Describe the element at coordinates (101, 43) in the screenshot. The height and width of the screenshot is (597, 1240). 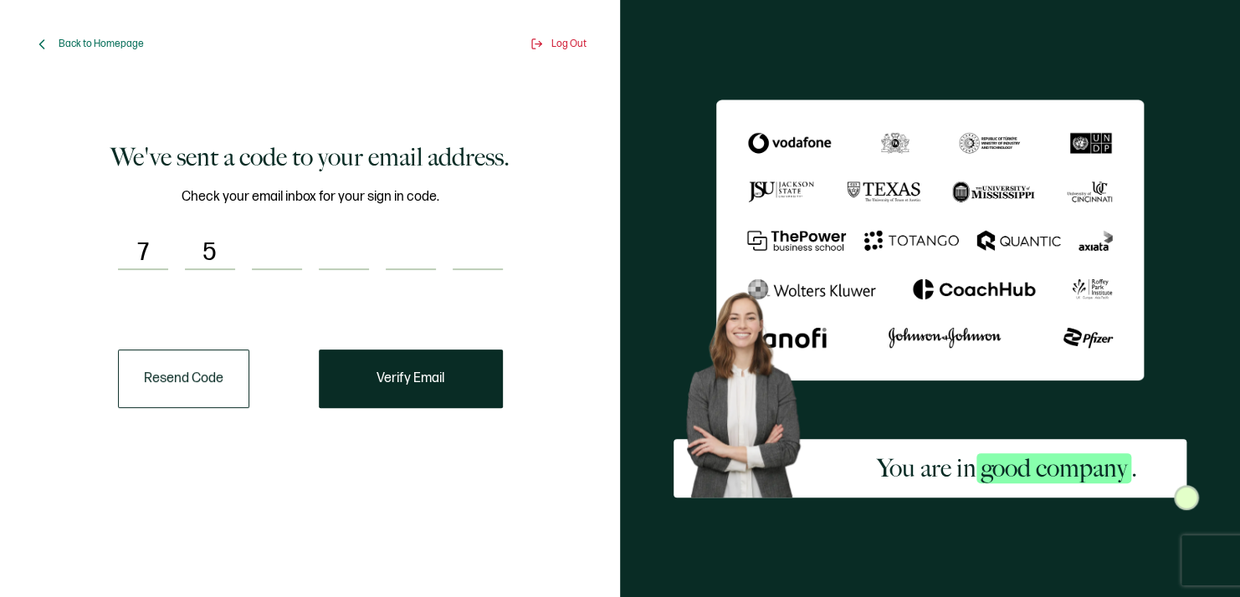
I see `span: Back to Homepage` at that location.